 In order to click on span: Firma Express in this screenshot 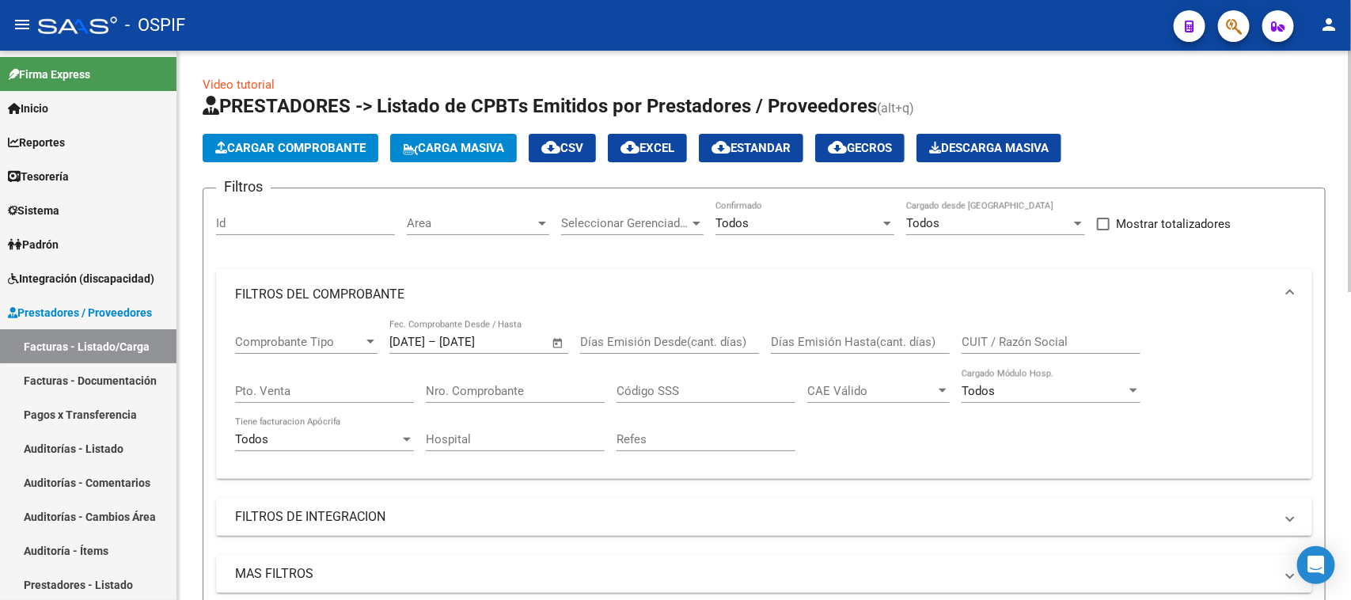, I will do `click(49, 74)`.